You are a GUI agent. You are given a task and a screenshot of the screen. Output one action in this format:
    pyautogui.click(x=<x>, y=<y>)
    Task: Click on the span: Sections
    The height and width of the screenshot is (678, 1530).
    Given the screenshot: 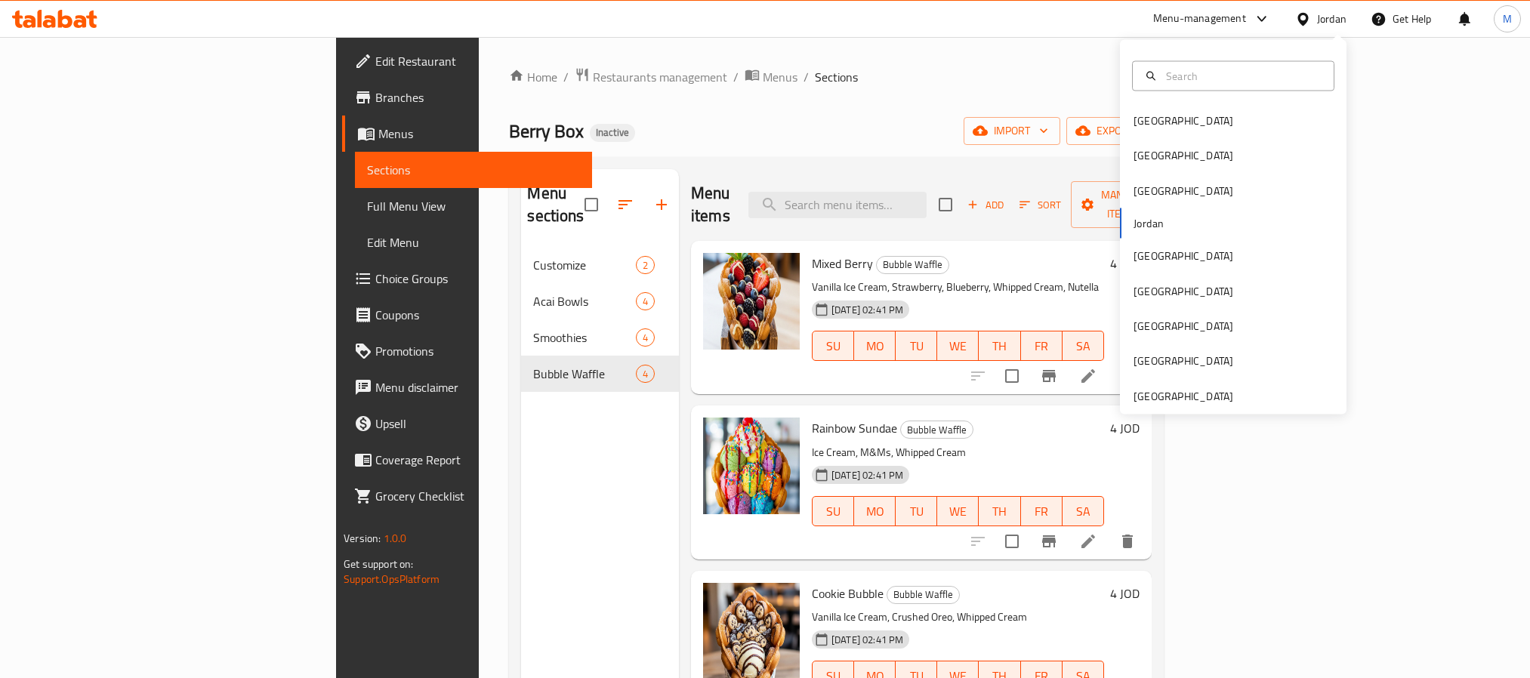 What is the action you would take?
    pyautogui.click(x=473, y=170)
    